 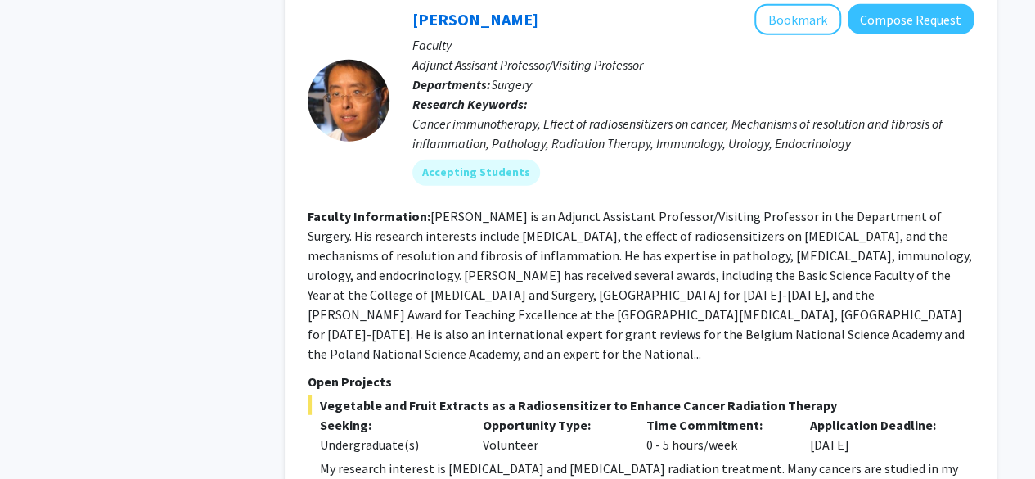 I want to click on p: Seeking:, so click(x=389, y=425).